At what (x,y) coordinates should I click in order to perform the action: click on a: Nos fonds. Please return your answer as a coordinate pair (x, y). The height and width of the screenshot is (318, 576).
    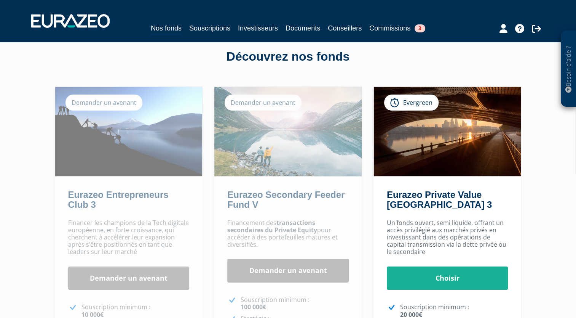
    Looking at the image, I should click on (166, 29).